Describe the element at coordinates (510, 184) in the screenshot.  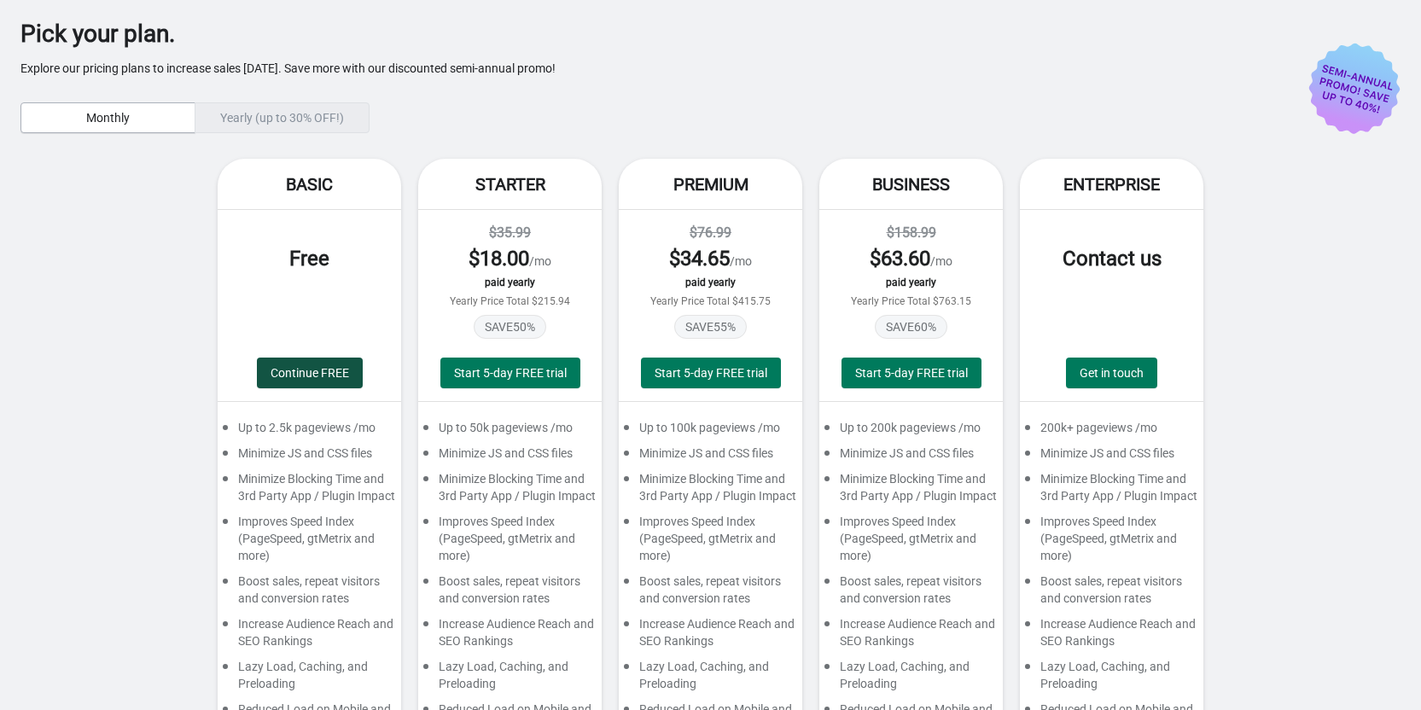
I see `div: Starter` at that location.